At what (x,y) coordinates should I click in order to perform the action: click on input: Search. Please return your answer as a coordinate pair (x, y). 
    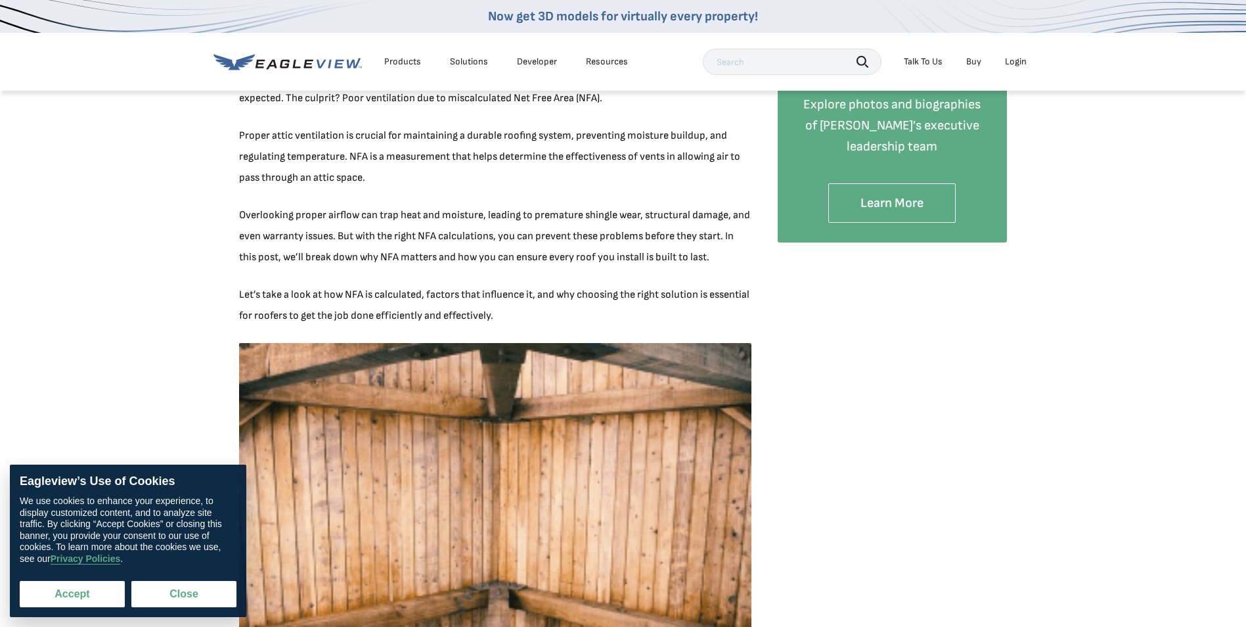
    Looking at the image, I should click on (792, 62).